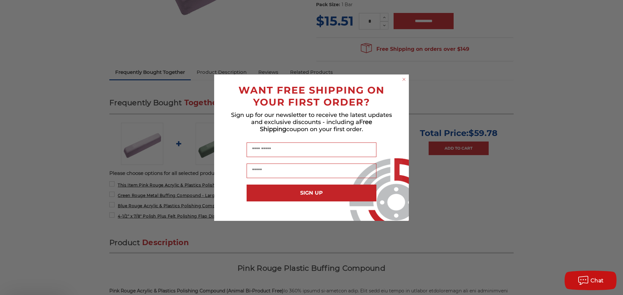 The width and height of the screenshot is (623, 295). I want to click on input: Email, so click(311, 171).